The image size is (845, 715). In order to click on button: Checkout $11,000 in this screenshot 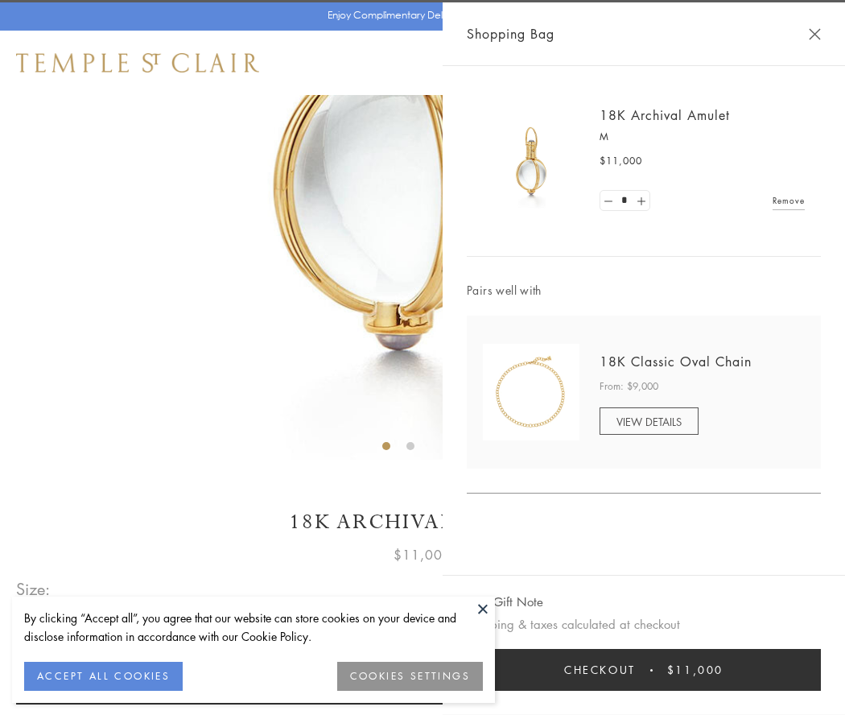, I will do `click(644, 670)`.